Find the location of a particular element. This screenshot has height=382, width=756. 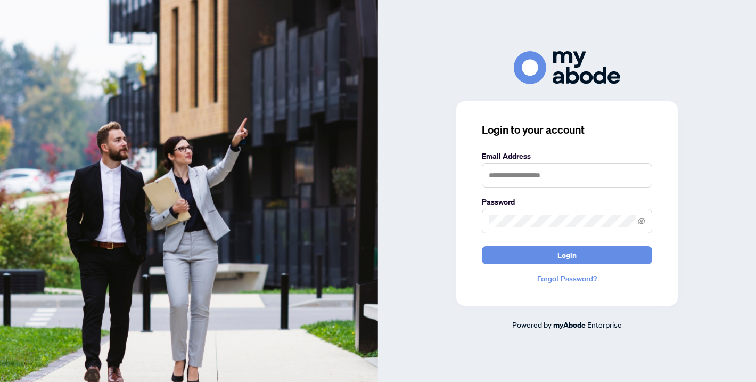

img: ma-logo is located at coordinates (567, 67).